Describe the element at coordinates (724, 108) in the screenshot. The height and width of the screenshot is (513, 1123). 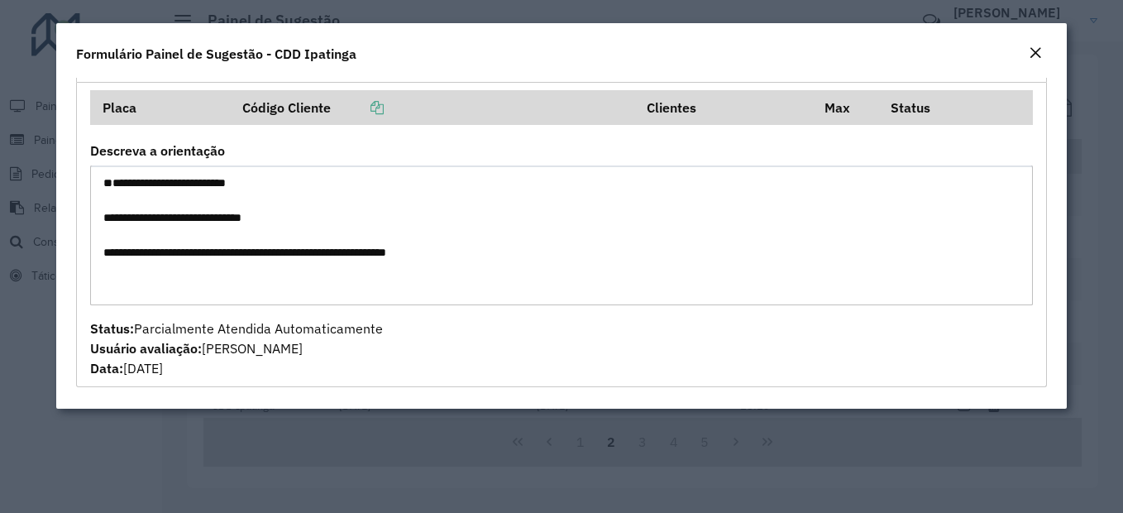
I see `th: Clientes` at that location.